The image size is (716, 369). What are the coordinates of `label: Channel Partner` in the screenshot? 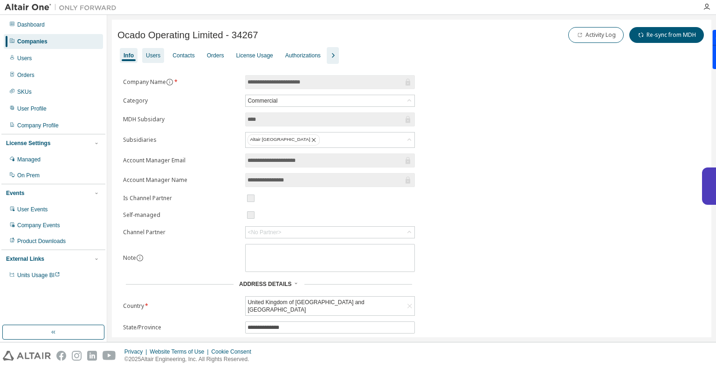 It's located at (181, 232).